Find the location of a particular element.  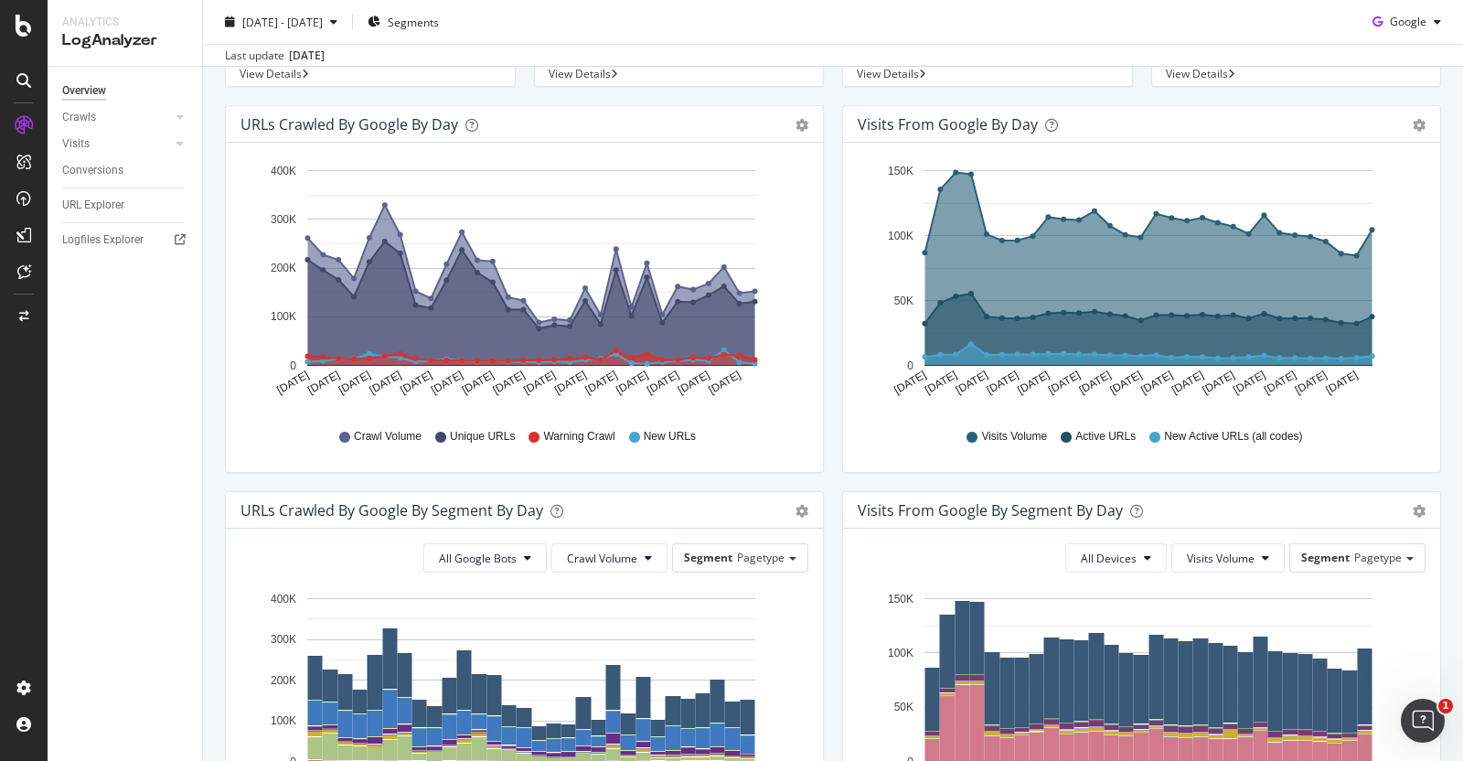

button: All Google Bots is located at coordinates (484, 558).